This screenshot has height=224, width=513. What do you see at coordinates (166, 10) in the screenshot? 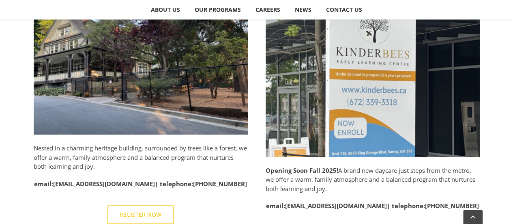
I see `a: ABOUT US` at bounding box center [166, 10].